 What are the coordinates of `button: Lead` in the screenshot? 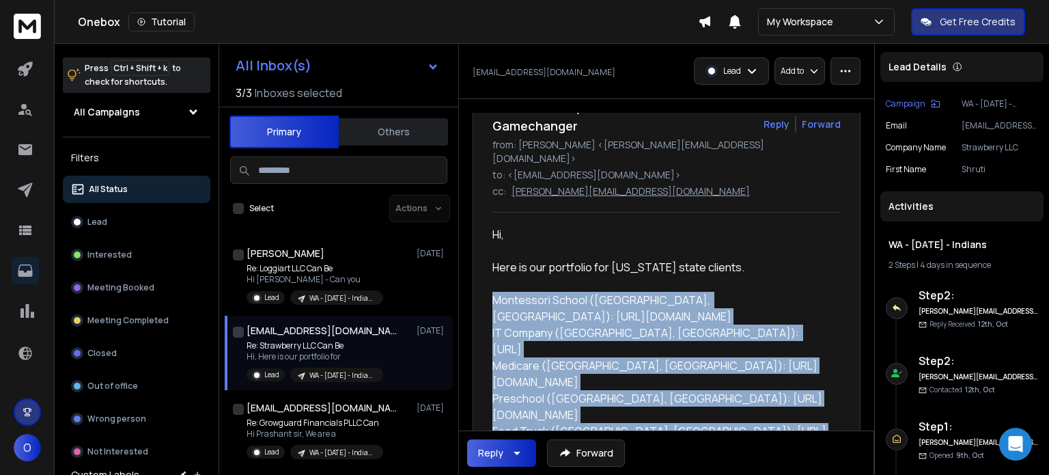 It's located at (137, 222).